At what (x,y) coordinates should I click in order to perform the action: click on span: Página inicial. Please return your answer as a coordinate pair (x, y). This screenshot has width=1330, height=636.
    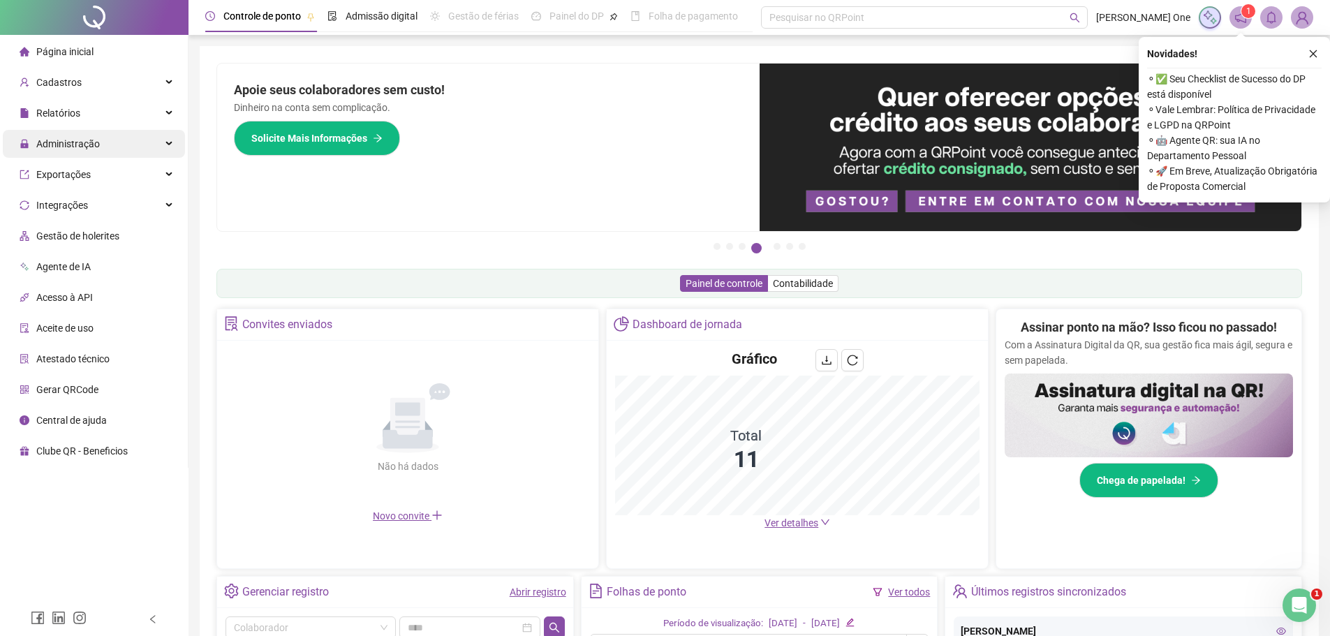
    Looking at the image, I should click on (65, 52).